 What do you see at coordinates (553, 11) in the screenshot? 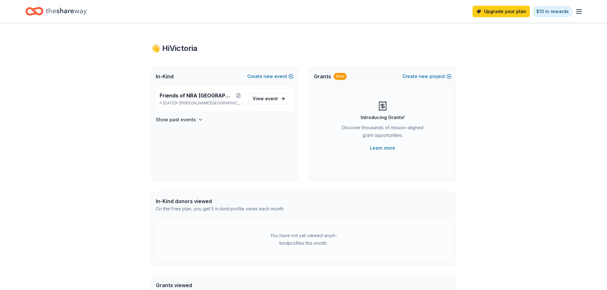
I see `a: $10 in rewards` at bounding box center [553, 11].